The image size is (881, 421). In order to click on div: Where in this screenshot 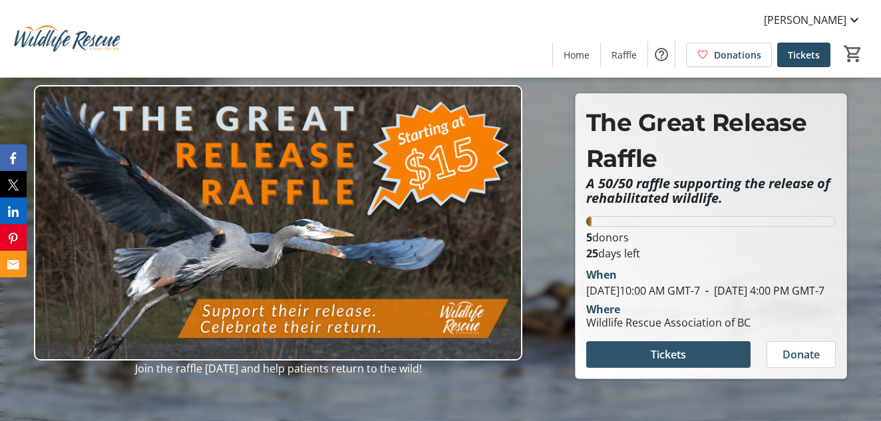, I will do `click(603, 309)`.